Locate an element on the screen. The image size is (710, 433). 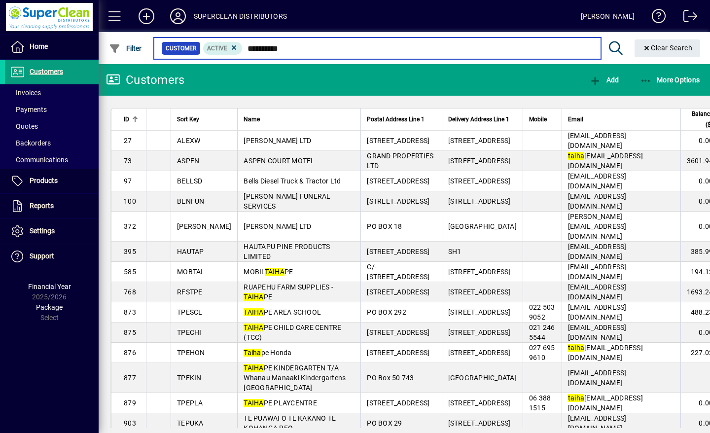
span: Active is located at coordinates (217, 48).